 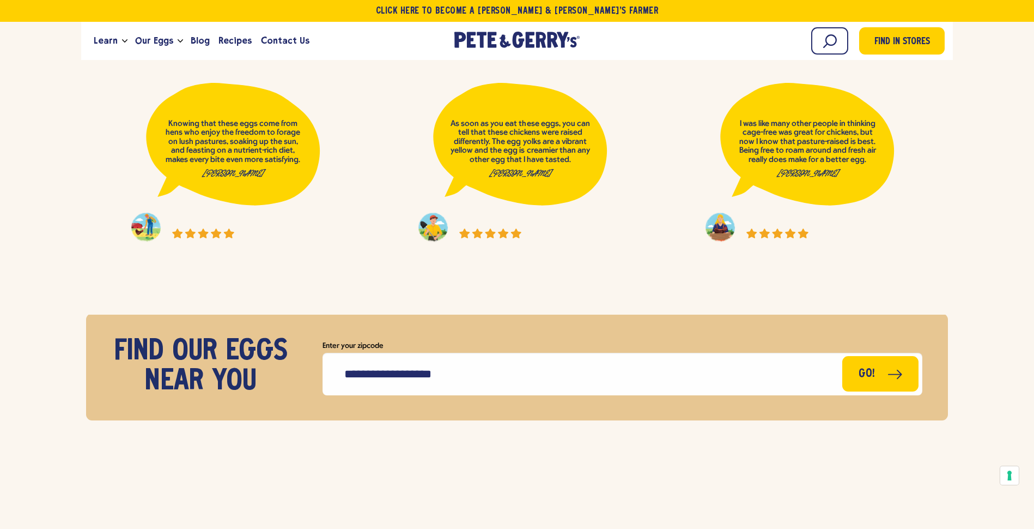 I want to click on span: Learn, so click(x=106, y=40).